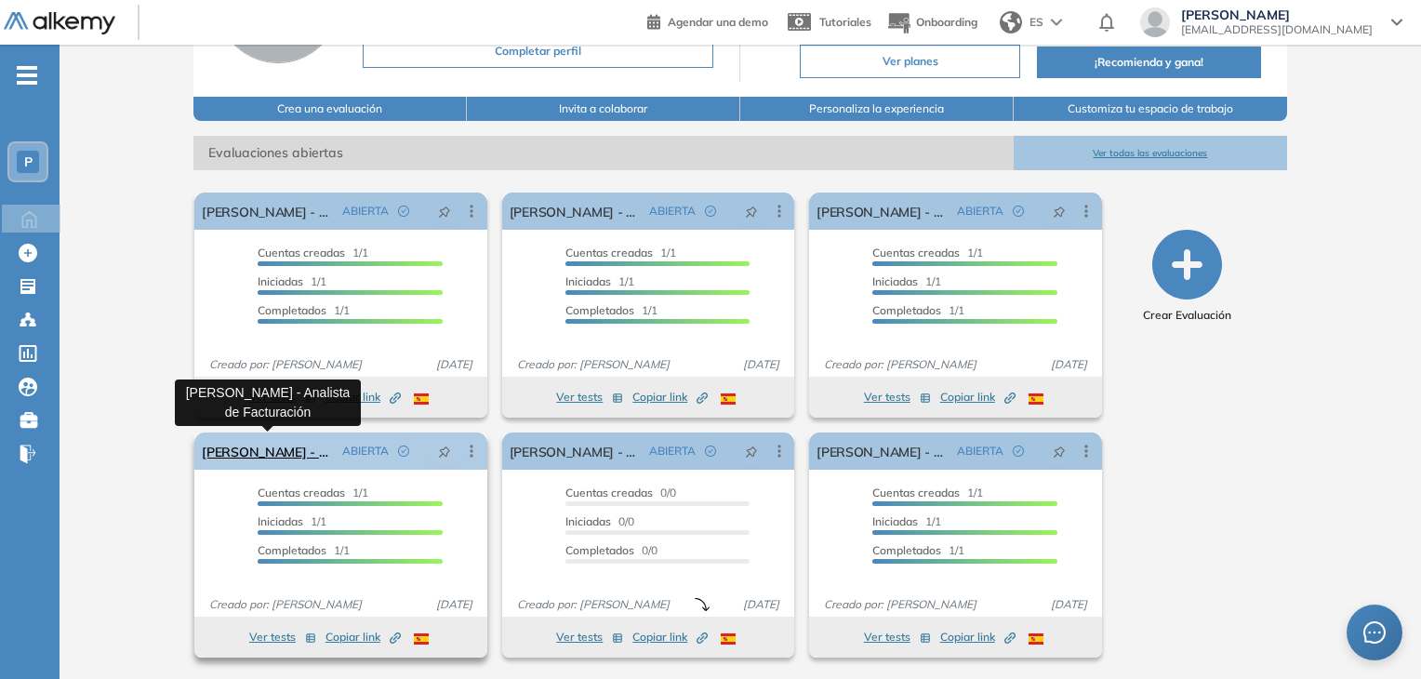 This screenshot has height=679, width=1421. Describe the element at coordinates (604, 109) in the screenshot. I see `button: Invita a colaborar` at that location.